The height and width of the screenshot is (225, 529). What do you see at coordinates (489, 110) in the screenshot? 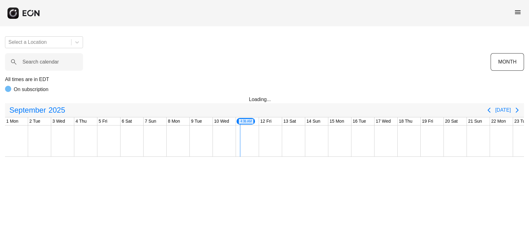
I see `button: Previous page` at bounding box center [489, 110].